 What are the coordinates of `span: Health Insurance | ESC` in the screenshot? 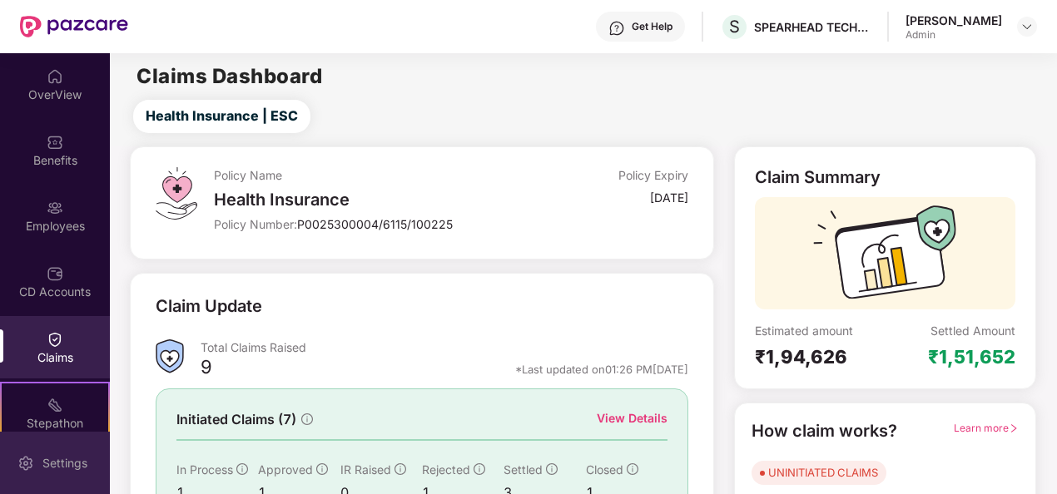 It's located at (221, 116).